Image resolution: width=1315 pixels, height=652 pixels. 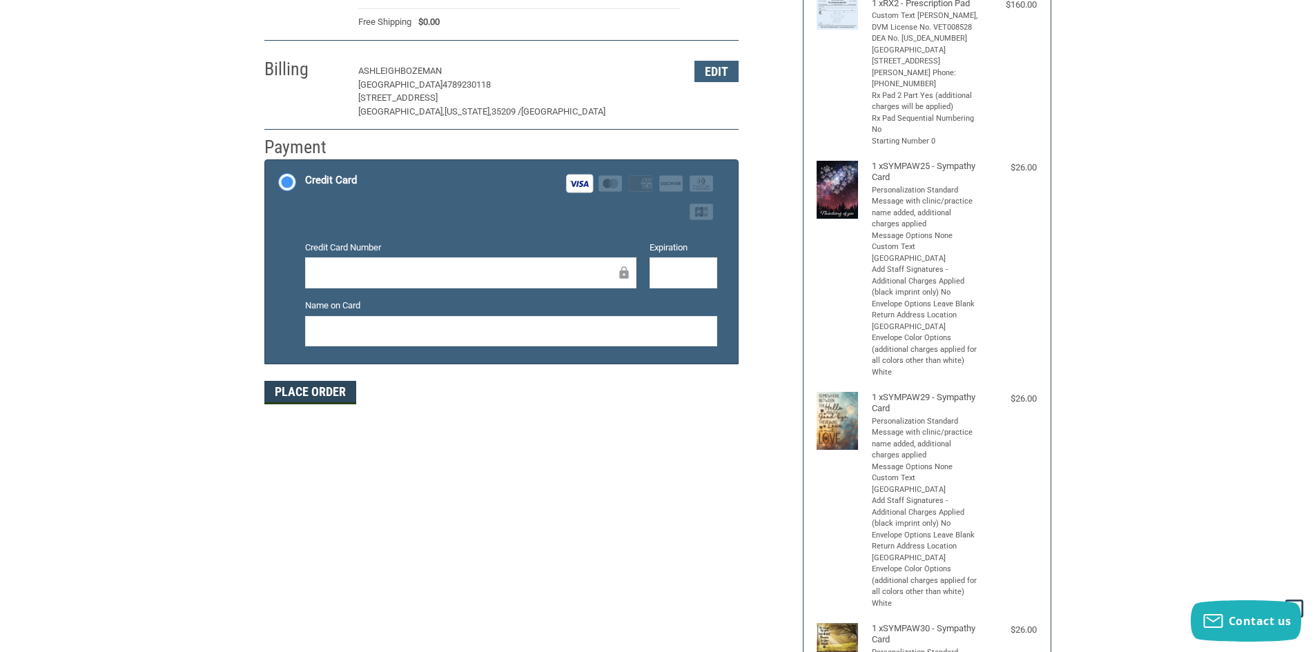 I want to click on span: $0.00, so click(x=425, y=22).